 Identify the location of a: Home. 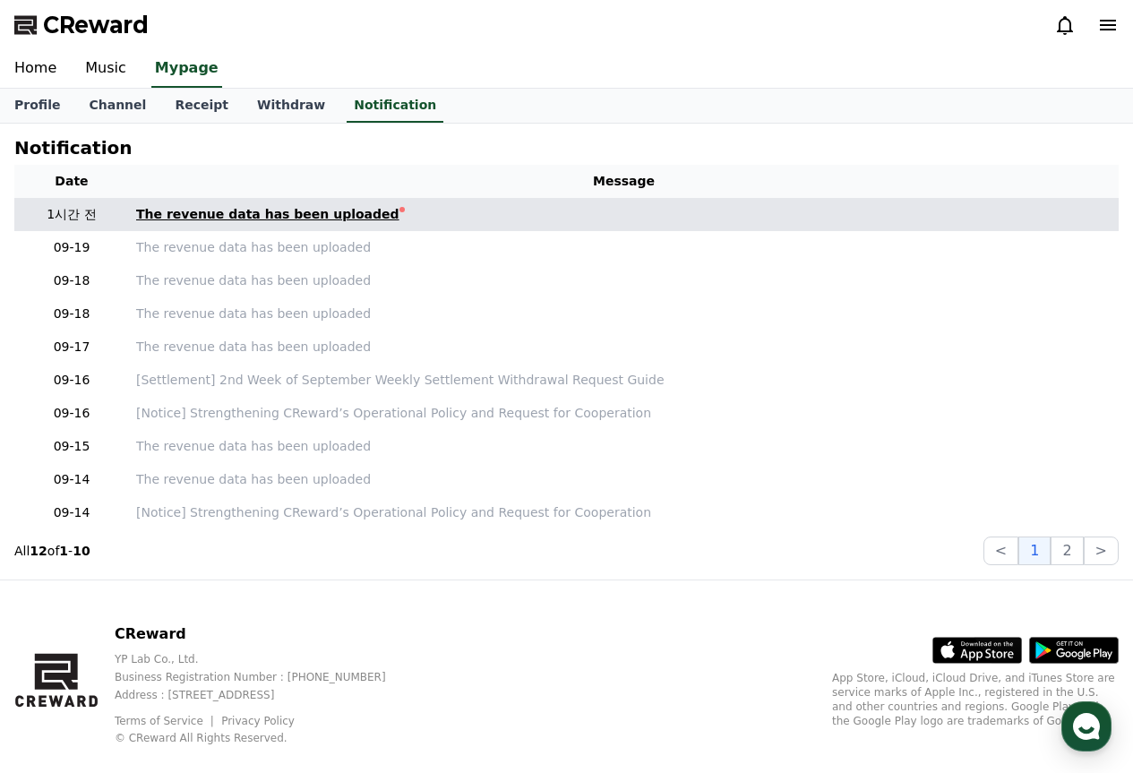
(62, 590).